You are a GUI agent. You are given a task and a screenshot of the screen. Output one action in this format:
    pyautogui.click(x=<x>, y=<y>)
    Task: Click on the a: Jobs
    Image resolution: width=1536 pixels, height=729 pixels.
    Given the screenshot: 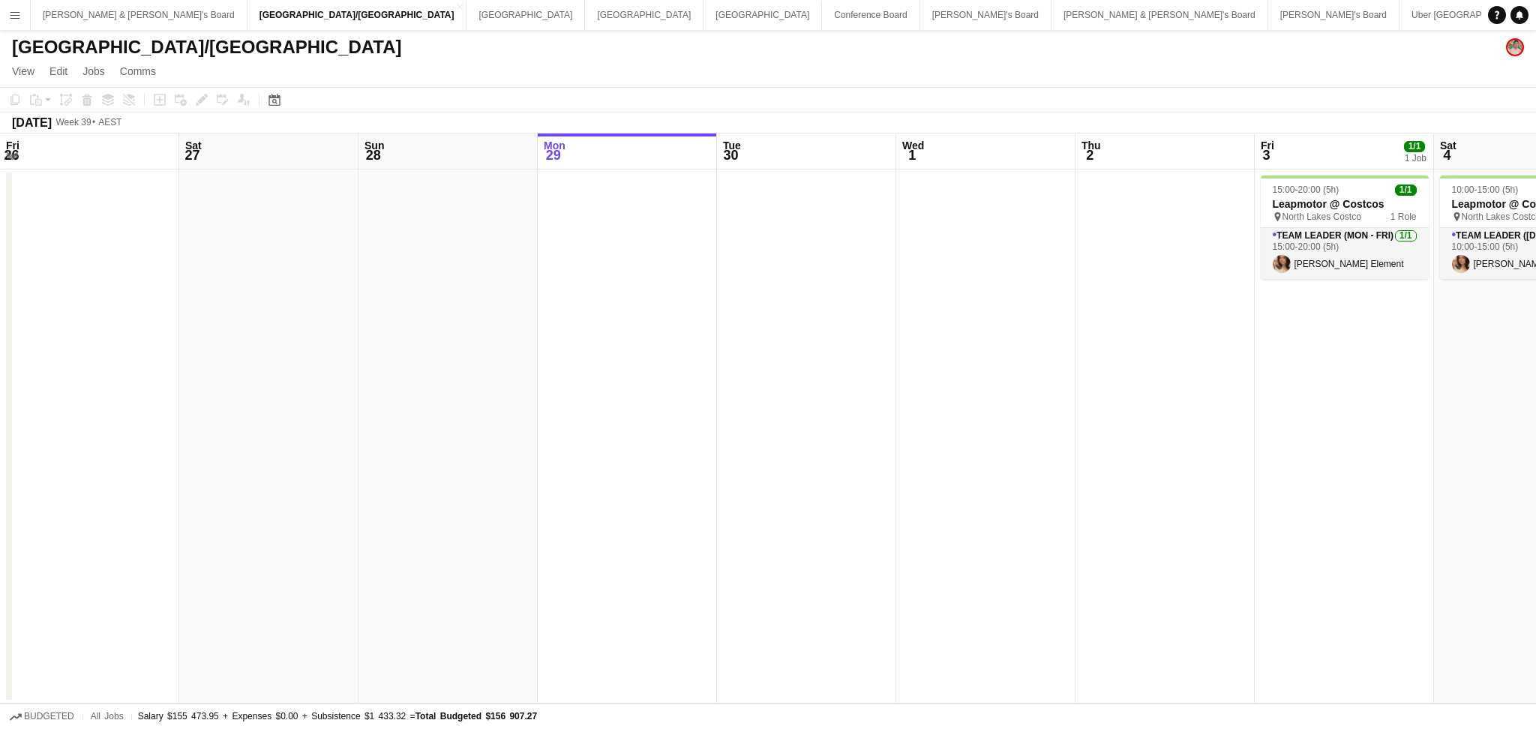 What is the action you would take?
    pyautogui.click(x=94, y=71)
    